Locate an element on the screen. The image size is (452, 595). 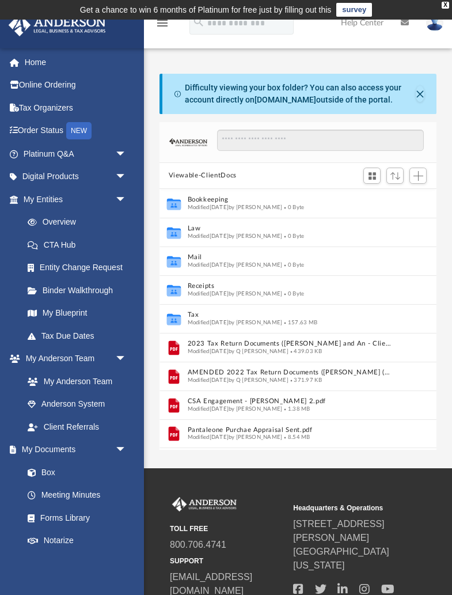
a: Meeting Minutes is located at coordinates (77, 495).